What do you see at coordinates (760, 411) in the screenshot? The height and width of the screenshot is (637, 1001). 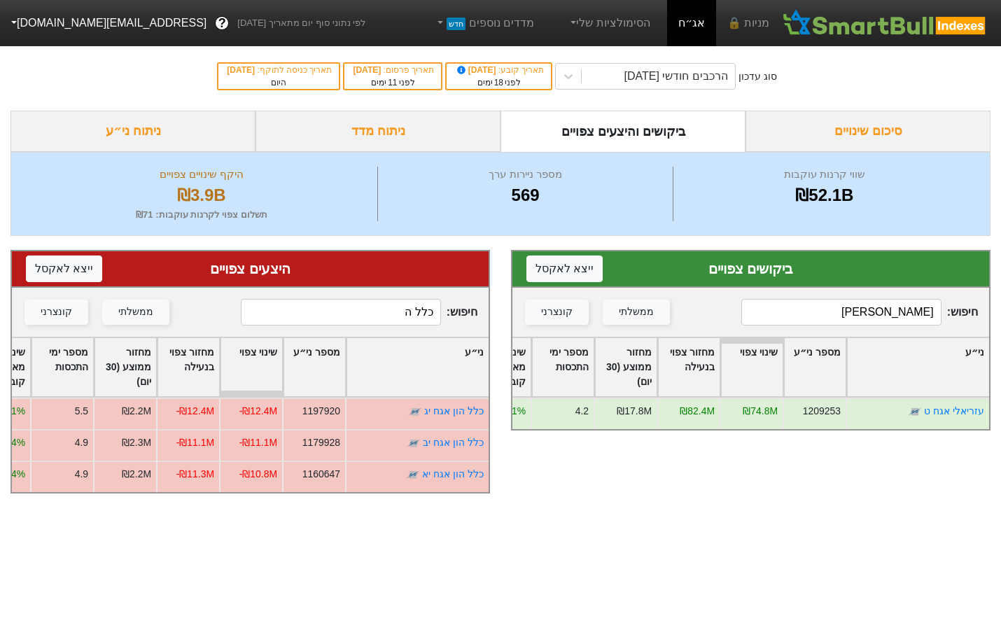 I see `div: ₪74.8M` at bounding box center [760, 411].